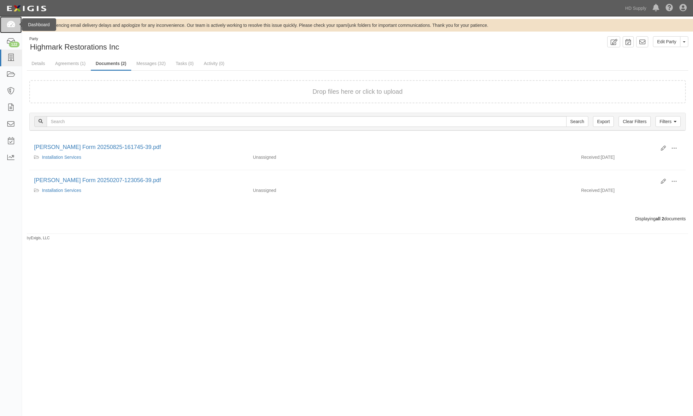  What do you see at coordinates (345, 147) in the screenshot?
I see `div: ACORD Form 20250825-161745-39.pdf` at bounding box center [345, 147].